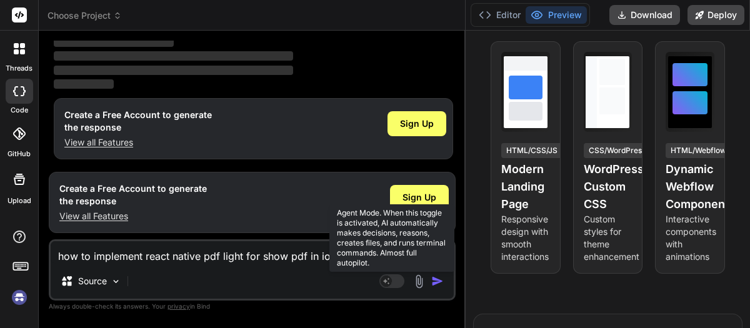 This screenshot has height=328, width=750. What do you see at coordinates (392, 281) in the screenshot?
I see `button: Agent Mode. When this toggle is activated, AI automatically makes decisions, reasons, creates fil...` at bounding box center [392, 281].